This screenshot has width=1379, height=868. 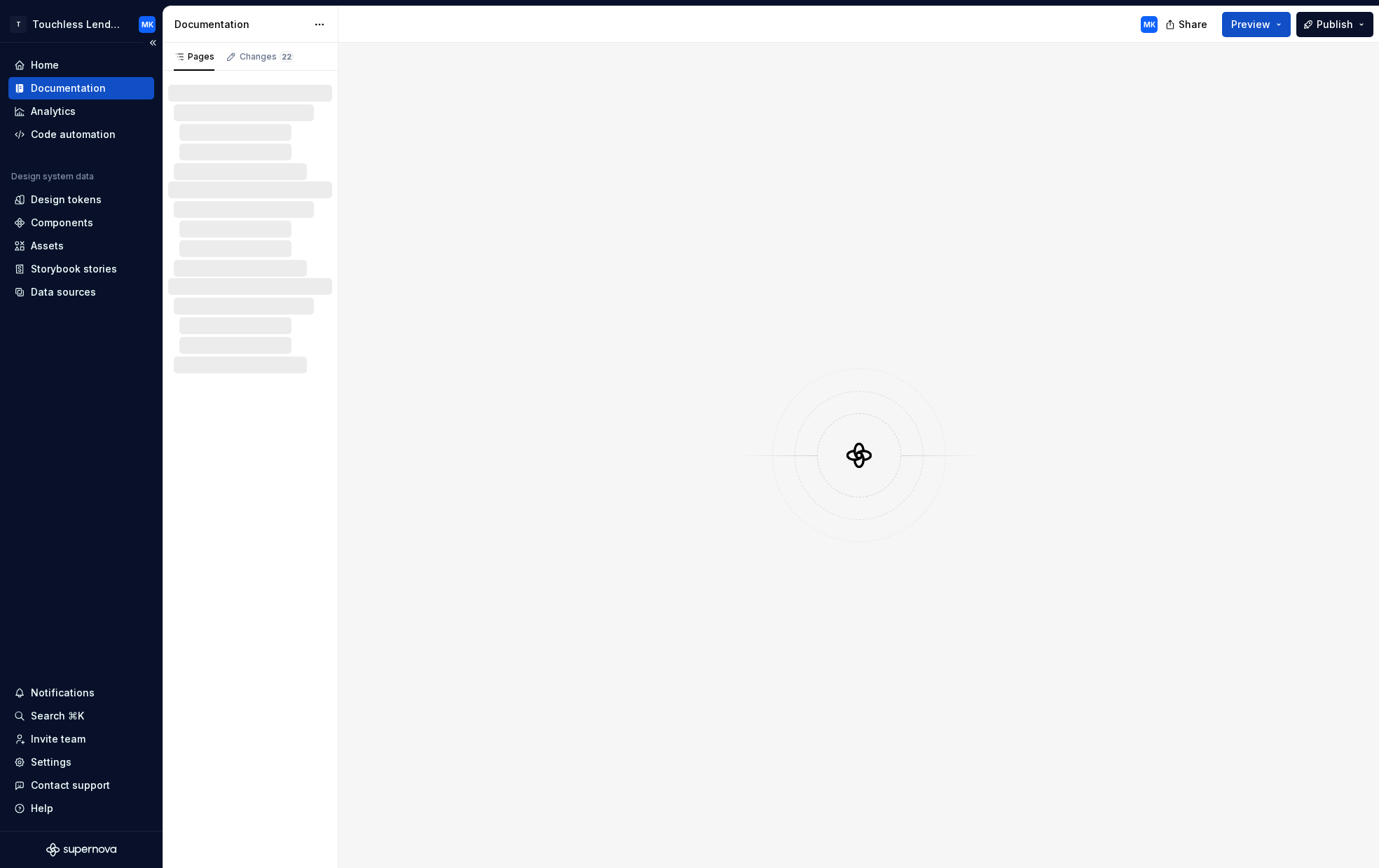 I want to click on div: Home, so click(x=45, y=65).